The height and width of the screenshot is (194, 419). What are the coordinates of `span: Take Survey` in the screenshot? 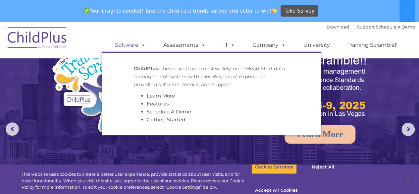 It's located at (299, 11).